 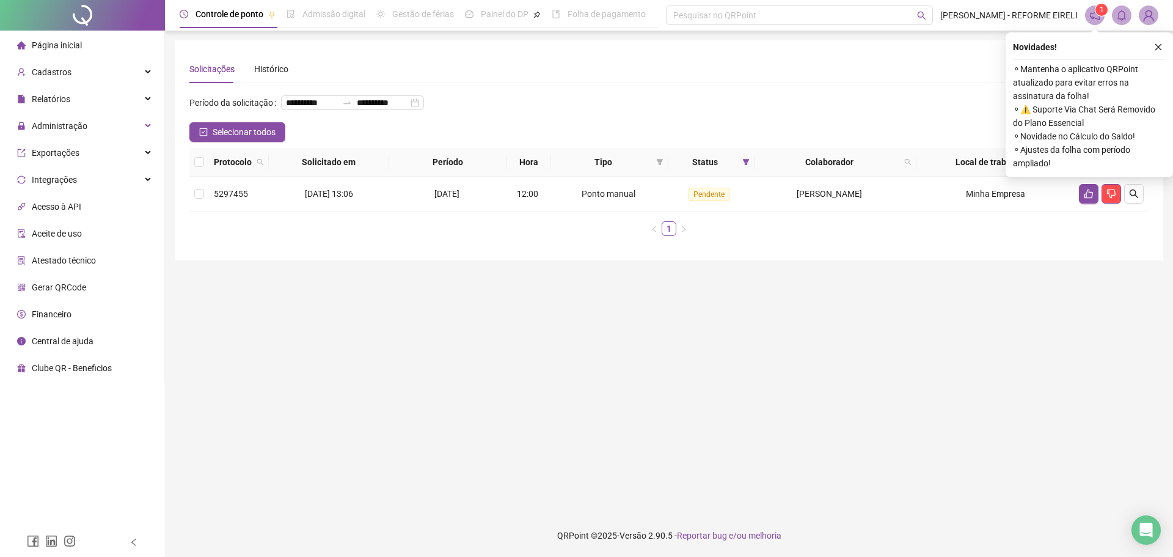 What do you see at coordinates (1122, 15) in the screenshot?
I see `span: bell` at bounding box center [1122, 15].